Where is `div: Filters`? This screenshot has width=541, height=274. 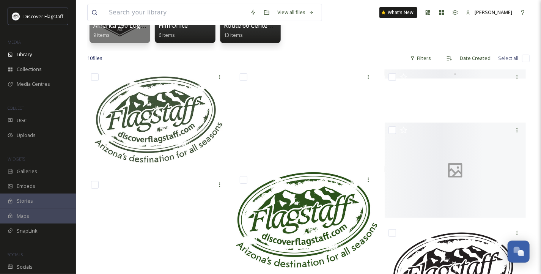
div: Filters is located at coordinates (421, 58).